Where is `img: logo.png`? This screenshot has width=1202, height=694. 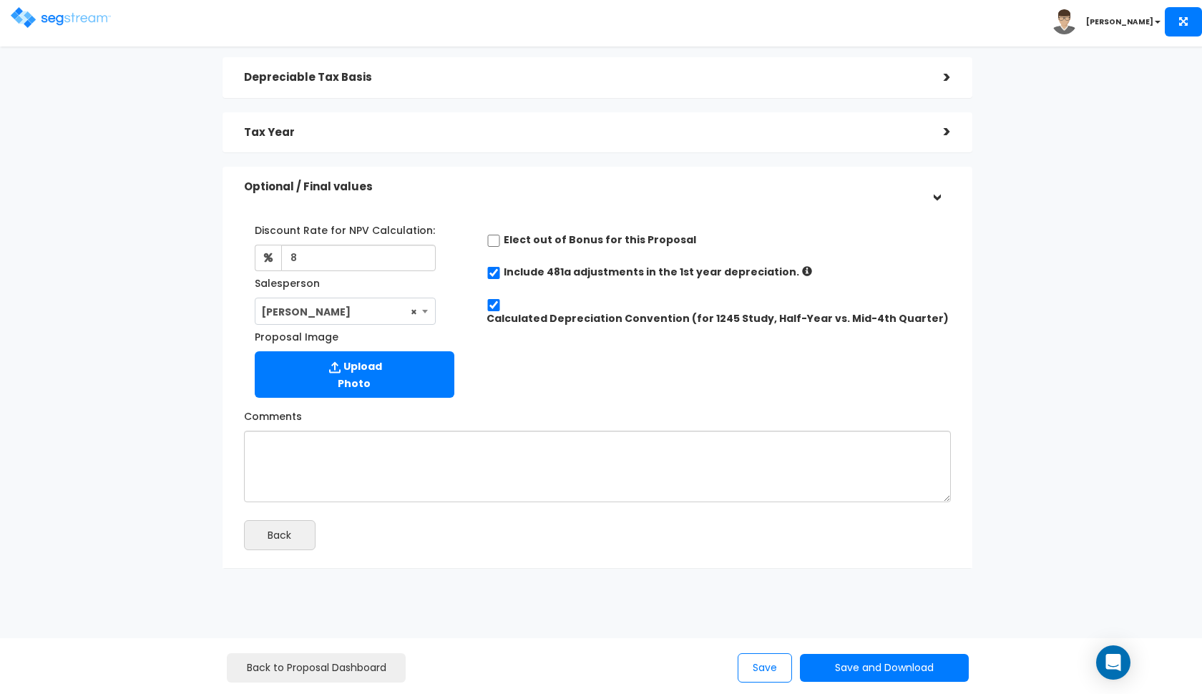
img: logo.png is located at coordinates (61, 17).